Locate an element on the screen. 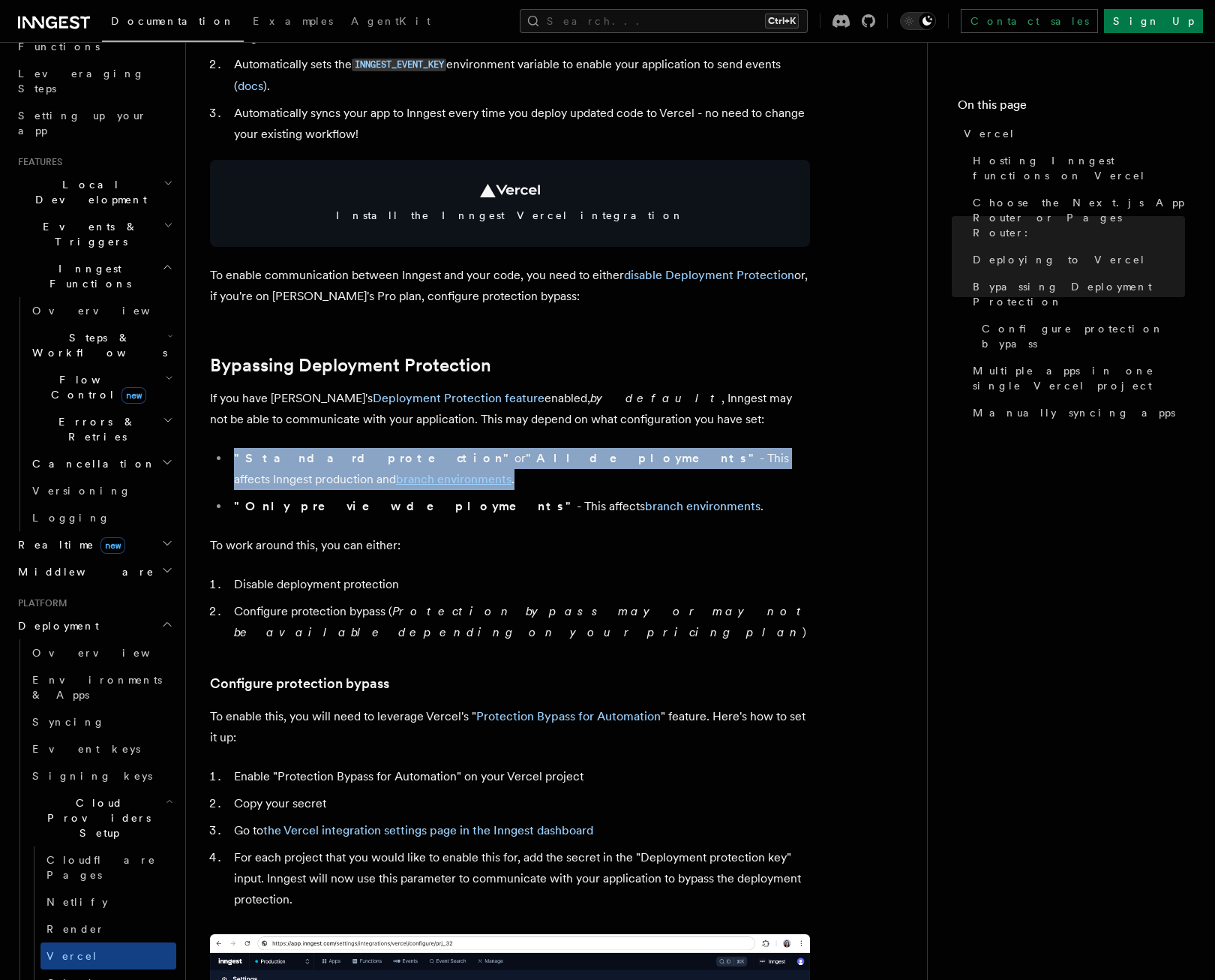 Image resolution: width=1215 pixels, height=980 pixels. a: Choose the Next.js App Router or Pages Router: is located at coordinates (1076, 217).